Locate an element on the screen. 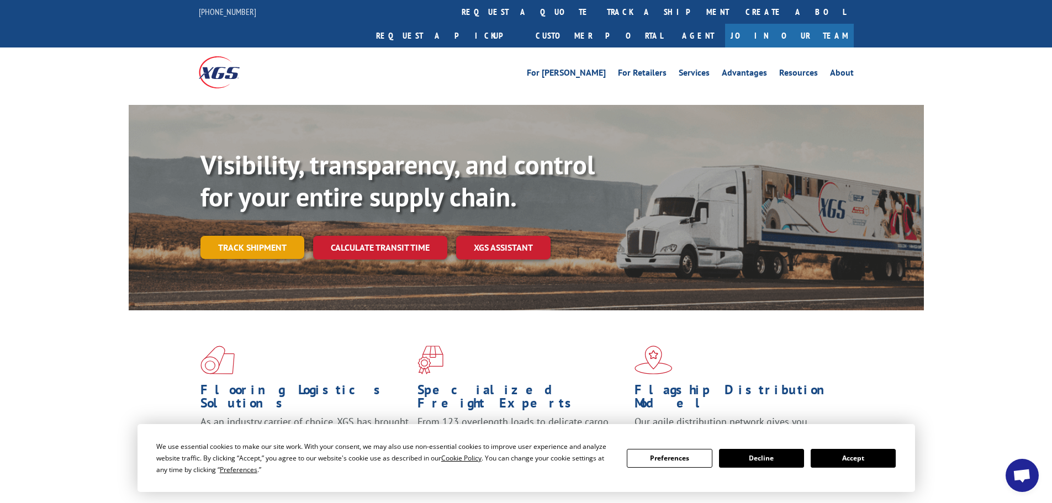 The height and width of the screenshot is (503, 1052). img: xgs-icon-flagship-distribution-model-red is located at coordinates (653, 360).